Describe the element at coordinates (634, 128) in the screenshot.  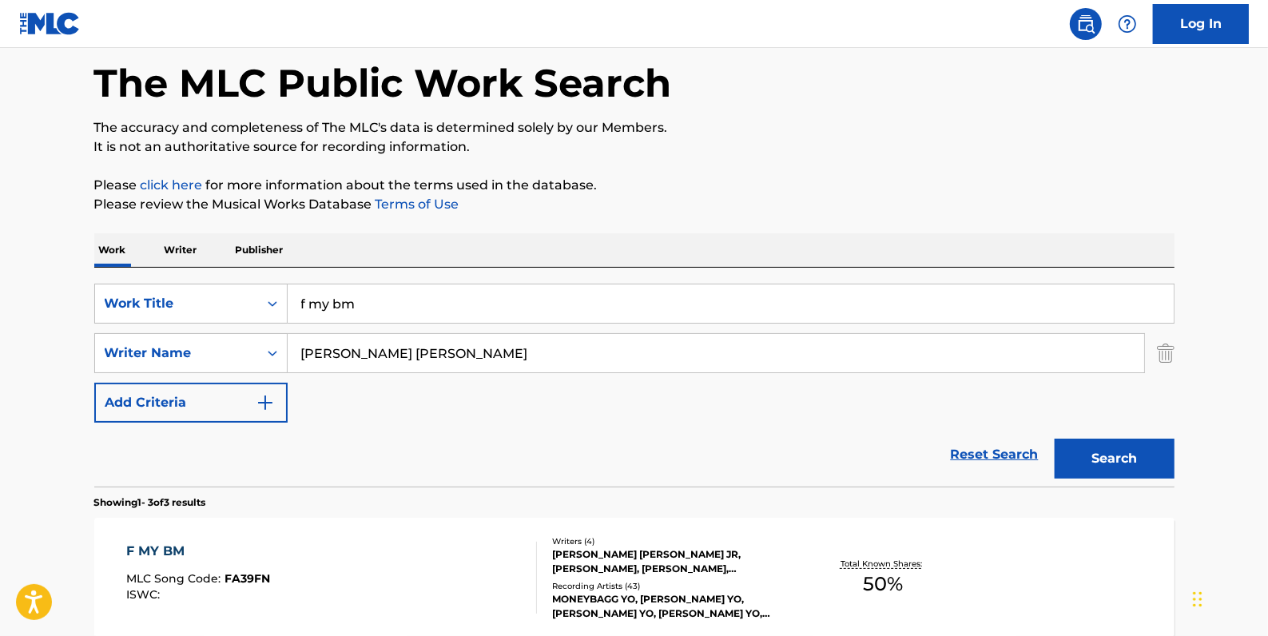
I see `p: The accuracy and completeness of The MLC's data is determined solely by our Members.` at that location.